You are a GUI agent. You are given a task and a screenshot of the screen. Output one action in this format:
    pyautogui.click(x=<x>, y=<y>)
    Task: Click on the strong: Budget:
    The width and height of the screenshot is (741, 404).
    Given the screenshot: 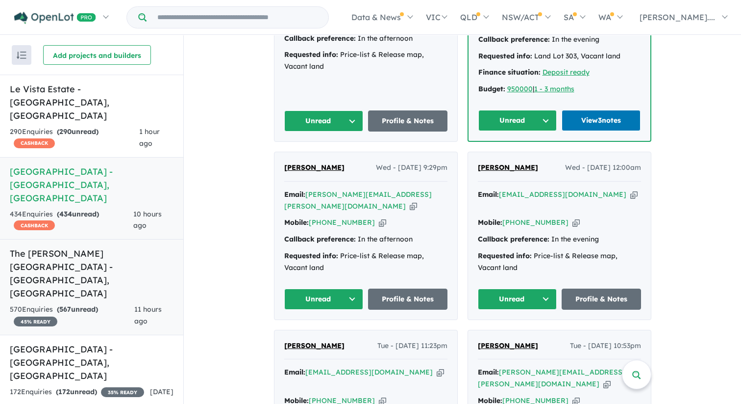 What is the action you would take?
    pyautogui.click(x=492, y=89)
    